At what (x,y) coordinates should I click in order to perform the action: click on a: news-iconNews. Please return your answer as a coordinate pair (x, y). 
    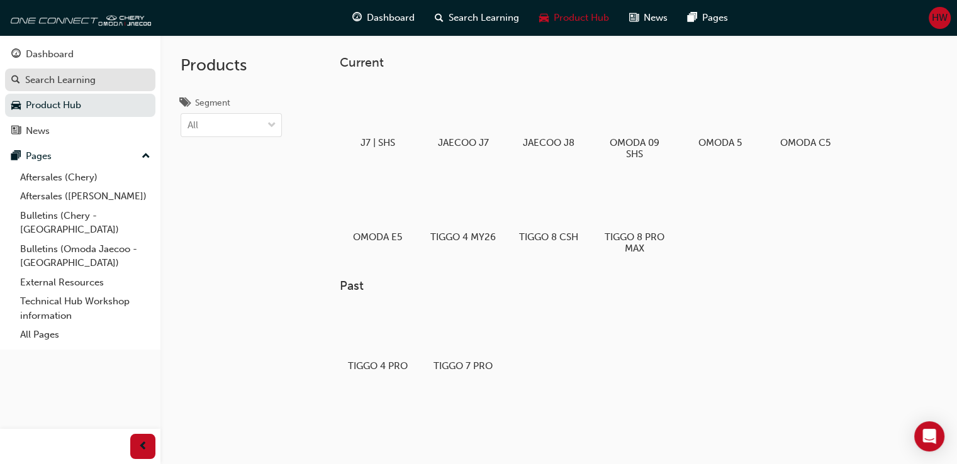
    Looking at the image, I should click on (648, 18).